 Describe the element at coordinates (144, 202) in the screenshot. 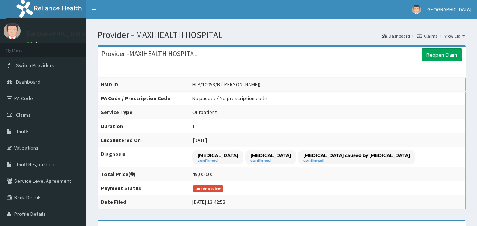

I see `th: Date Filed` at that location.